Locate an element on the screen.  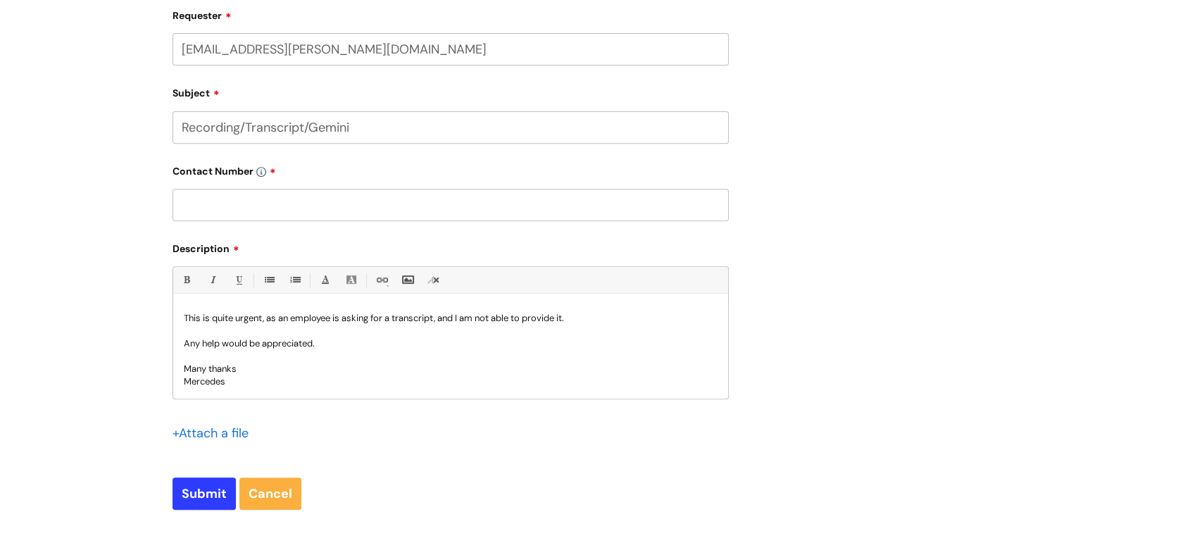
input: Email is located at coordinates (451, 49).